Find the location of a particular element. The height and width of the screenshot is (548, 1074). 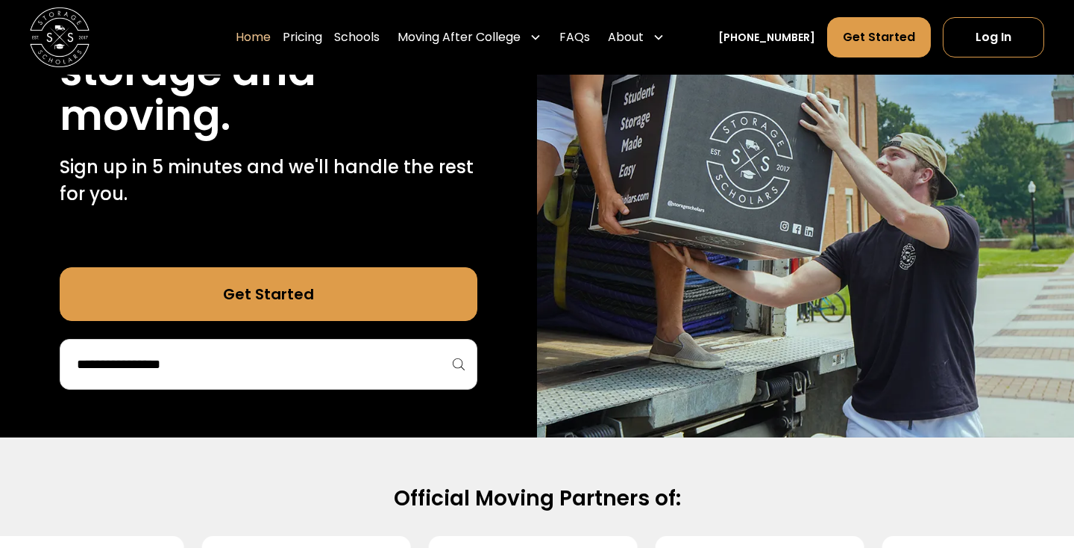

h2: Official Moving Partners of: is located at coordinates (537, 498).